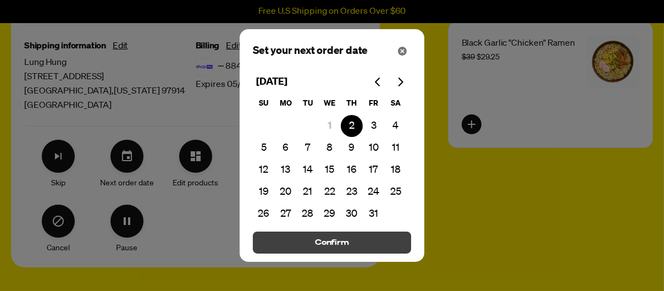 This screenshot has height=291, width=664. What do you see at coordinates (264, 170) in the screenshot?
I see `button: 12` at bounding box center [264, 170].